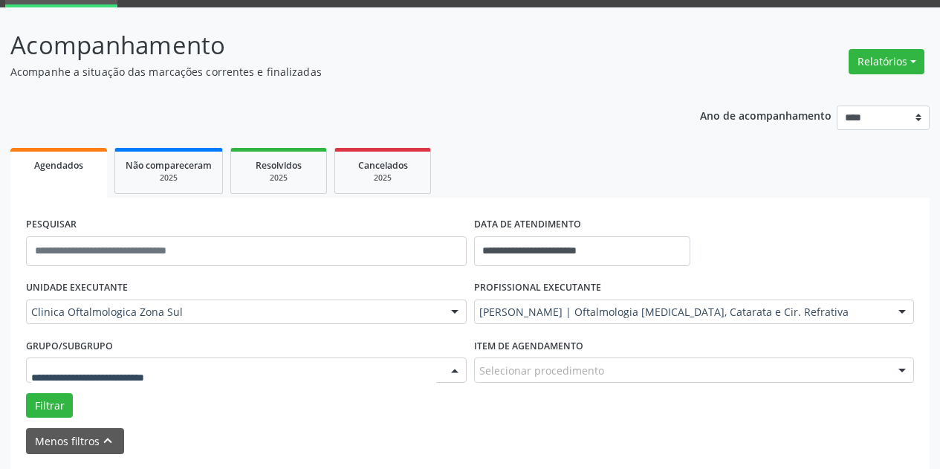  Describe the element at coordinates (332, 45) in the screenshot. I see `p: Acompanhamento` at that location.